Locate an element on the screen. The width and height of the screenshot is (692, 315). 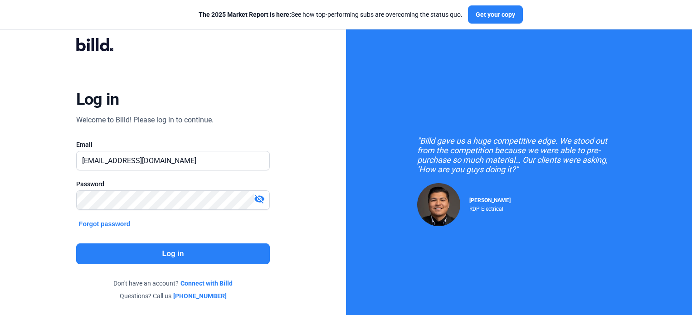
div: Email is located at coordinates (173, 145).